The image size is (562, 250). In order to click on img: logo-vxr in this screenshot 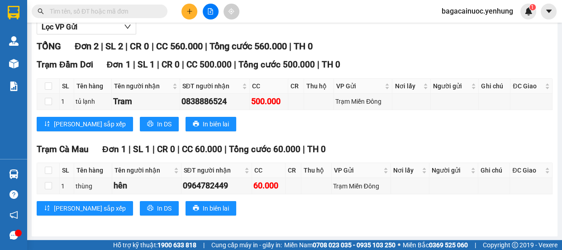, I will do `click(14, 13)`.